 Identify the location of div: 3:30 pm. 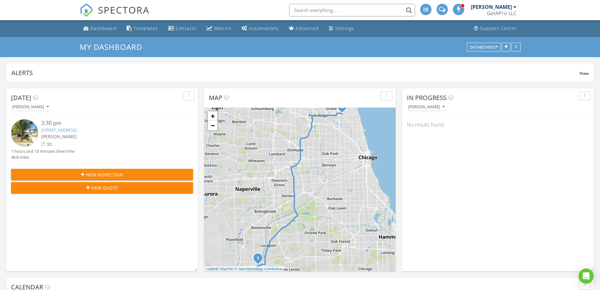
(110, 123).